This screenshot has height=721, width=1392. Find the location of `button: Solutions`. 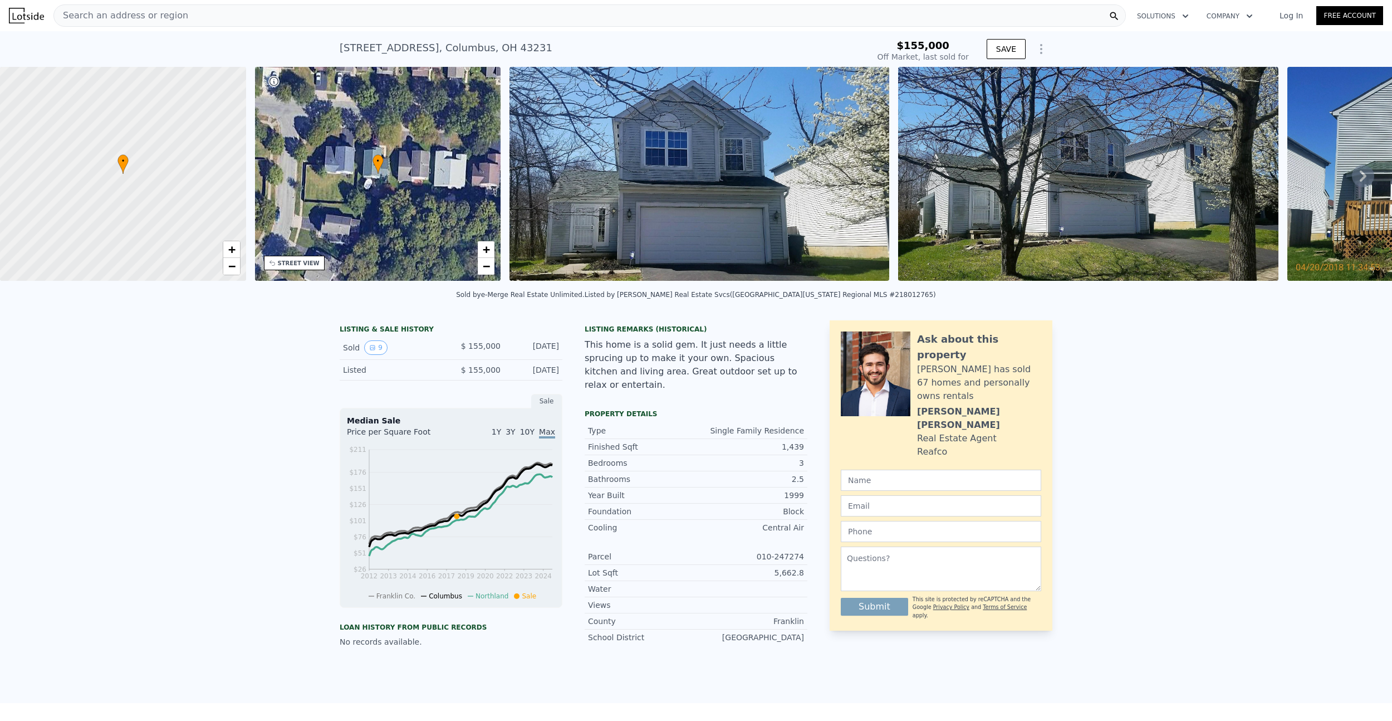

button: Solutions is located at coordinates (1163, 16).